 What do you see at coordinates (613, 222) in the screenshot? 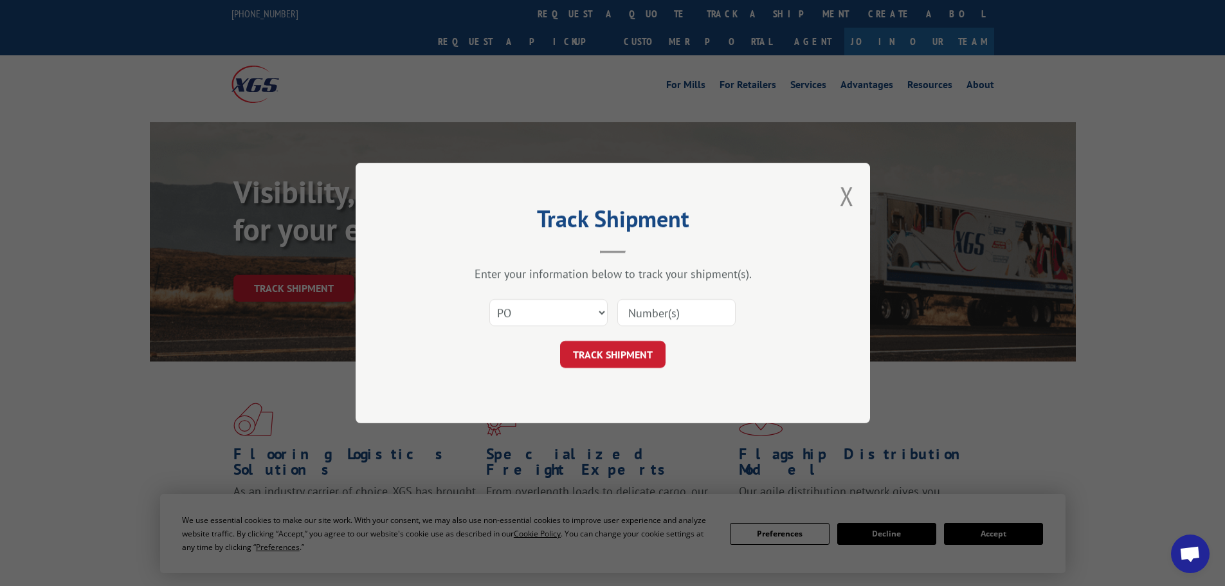
I see `h2: Track Shipment` at bounding box center [613, 222].